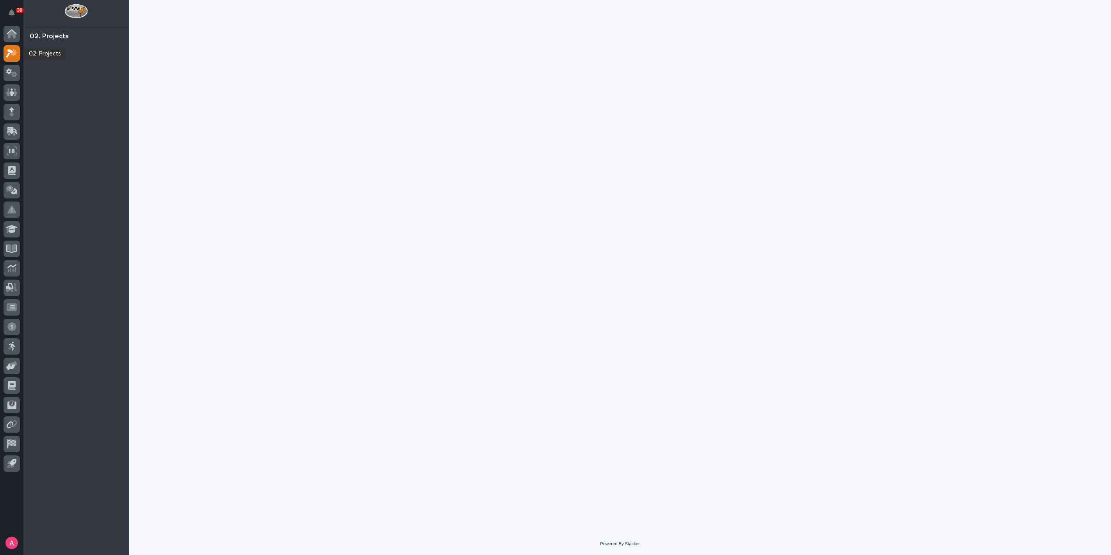 The width and height of the screenshot is (1111, 555). What do you see at coordinates (12, 13) in the screenshot?
I see `button: Notifications` at bounding box center [12, 13].